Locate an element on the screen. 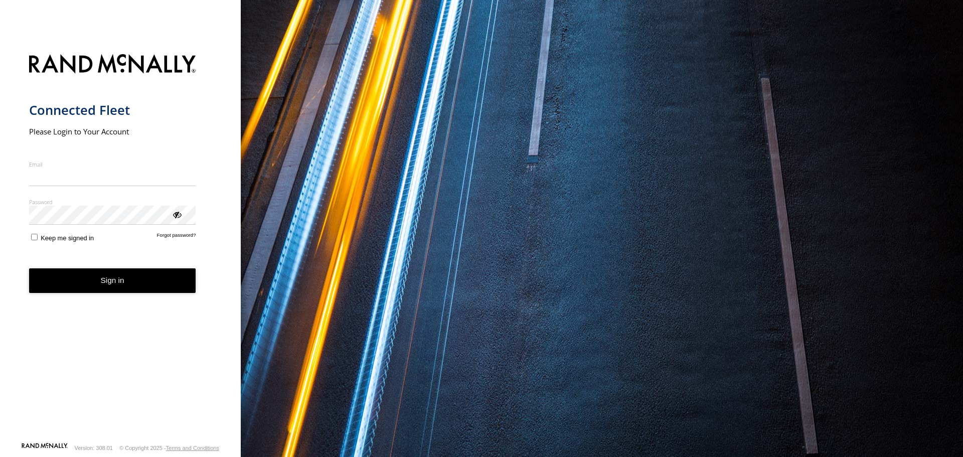  img: Rand McNally is located at coordinates (112, 65).